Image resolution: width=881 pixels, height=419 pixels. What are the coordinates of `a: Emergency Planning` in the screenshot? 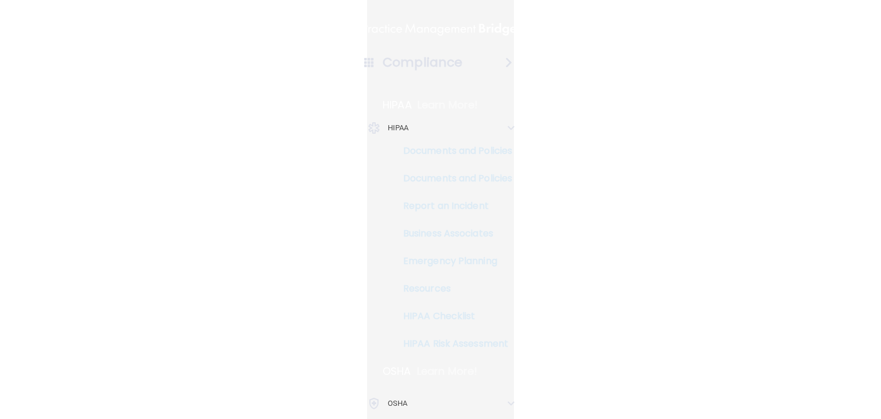 It's located at (446, 261).